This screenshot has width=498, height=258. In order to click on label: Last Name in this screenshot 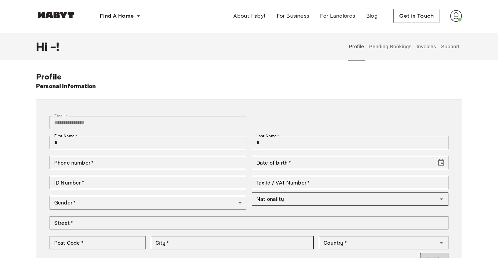, I will do `click(268, 136)`.